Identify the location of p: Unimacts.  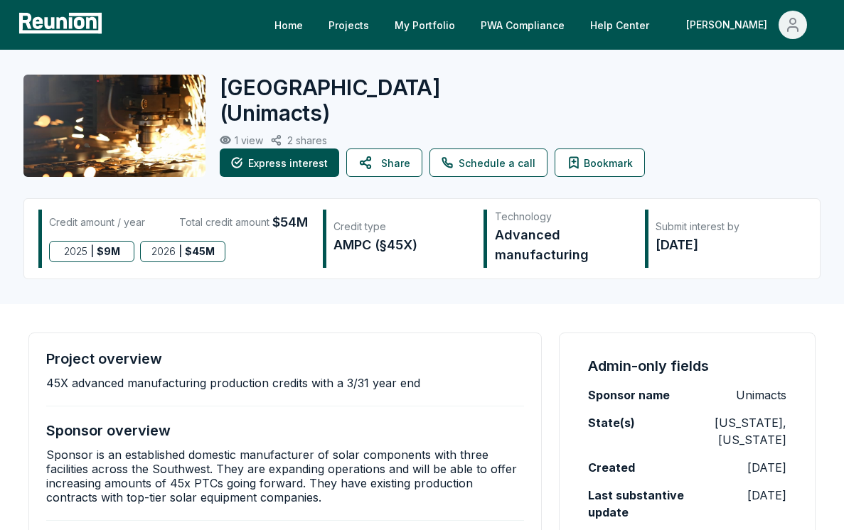
(761, 395).